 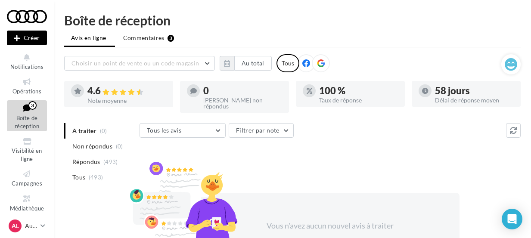 I want to click on div: Tous, so click(x=288, y=63).